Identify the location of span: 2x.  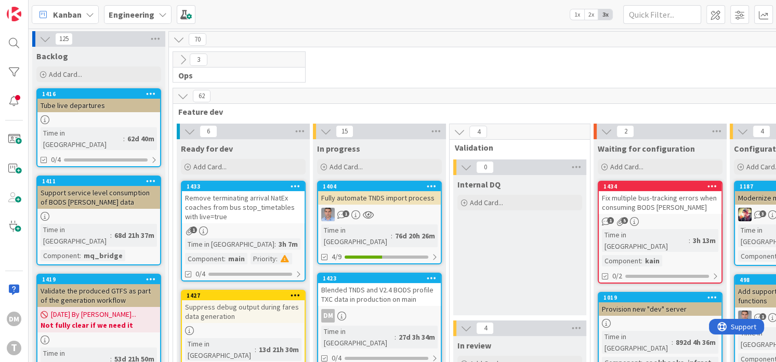
(591, 15).